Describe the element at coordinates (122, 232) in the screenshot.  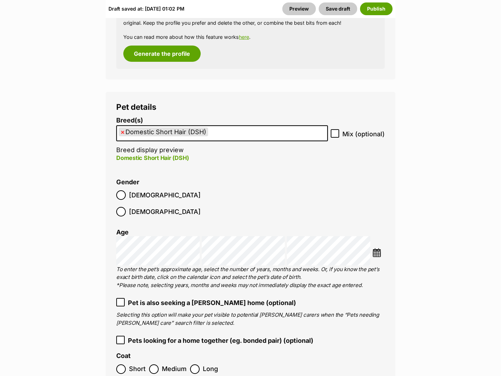
I see `label: Age` at that location.